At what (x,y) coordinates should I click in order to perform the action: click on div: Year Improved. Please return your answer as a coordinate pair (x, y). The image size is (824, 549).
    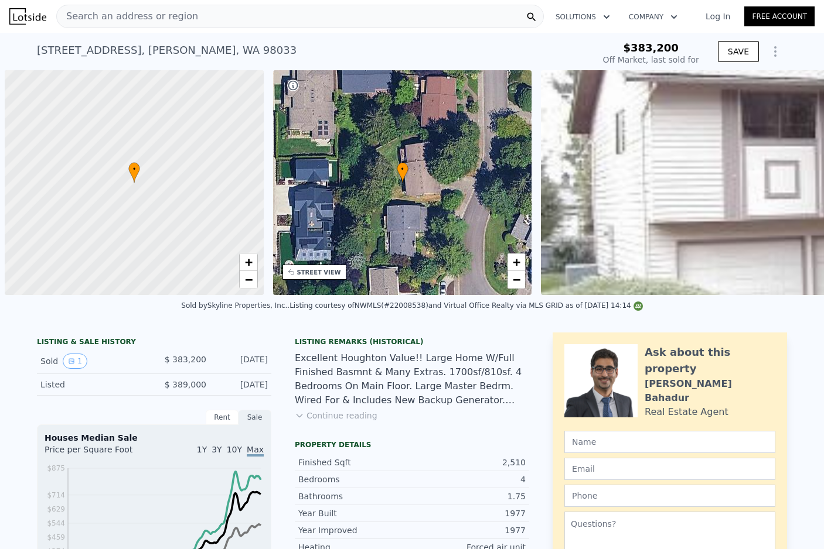
    Looking at the image, I should click on (355, 531).